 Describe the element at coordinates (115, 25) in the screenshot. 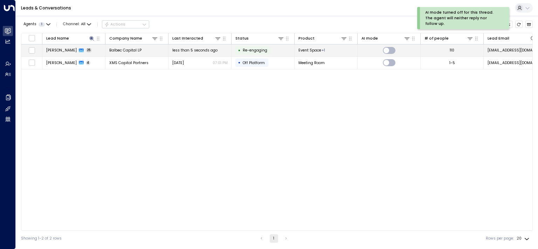

I see `div: Actions` at that location.